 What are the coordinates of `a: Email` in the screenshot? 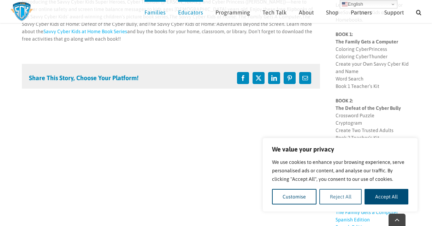 It's located at (305, 78).